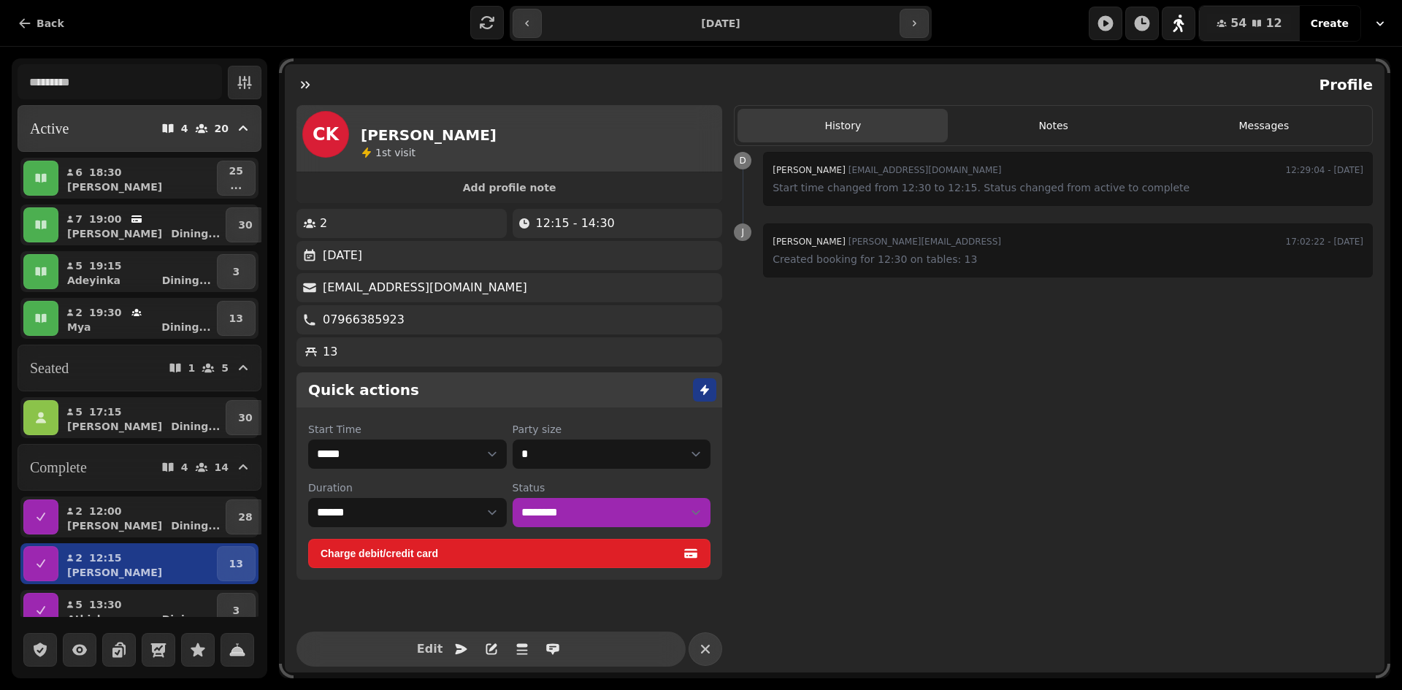  I want to click on label: Duration, so click(408, 488).